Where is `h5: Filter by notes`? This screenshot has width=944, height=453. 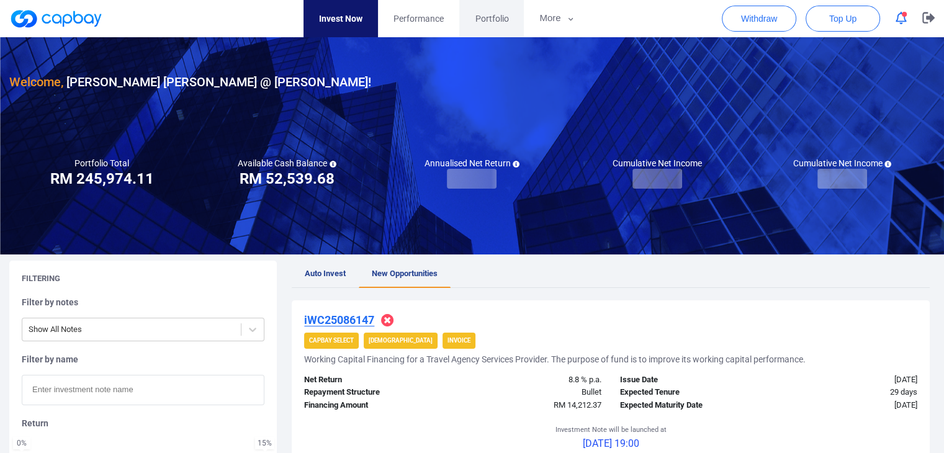
h5: Filter by notes is located at coordinates (143, 302).